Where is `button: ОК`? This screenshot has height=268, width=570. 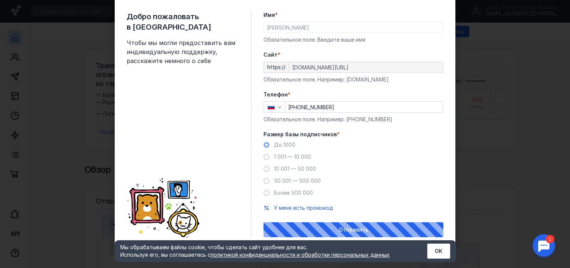
button: ОК is located at coordinates (439, 251).